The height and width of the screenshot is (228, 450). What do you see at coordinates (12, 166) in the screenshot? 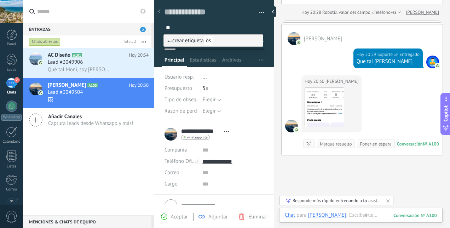
I see `div: Listas` at bounding box center [12, 166].